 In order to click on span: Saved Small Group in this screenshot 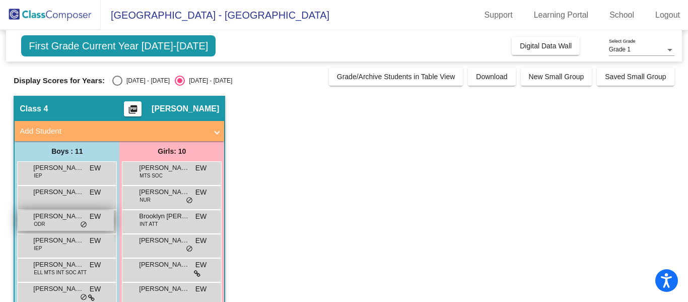, I will do `click(635, 77)`.